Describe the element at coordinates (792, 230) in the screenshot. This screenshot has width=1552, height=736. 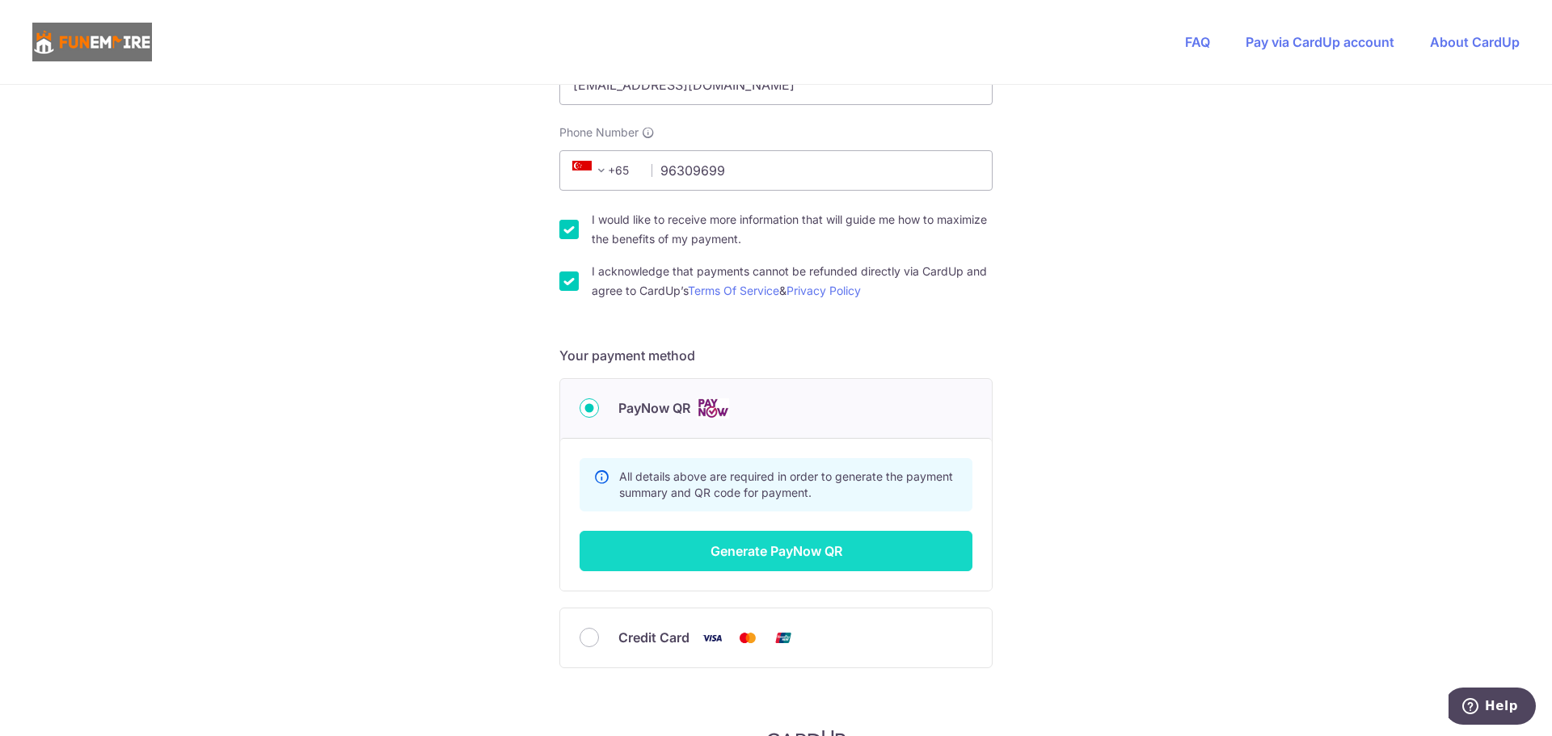
I see `label: I would like to receive more information that will guide me how to maximize the benefits of my pa...` at that location.